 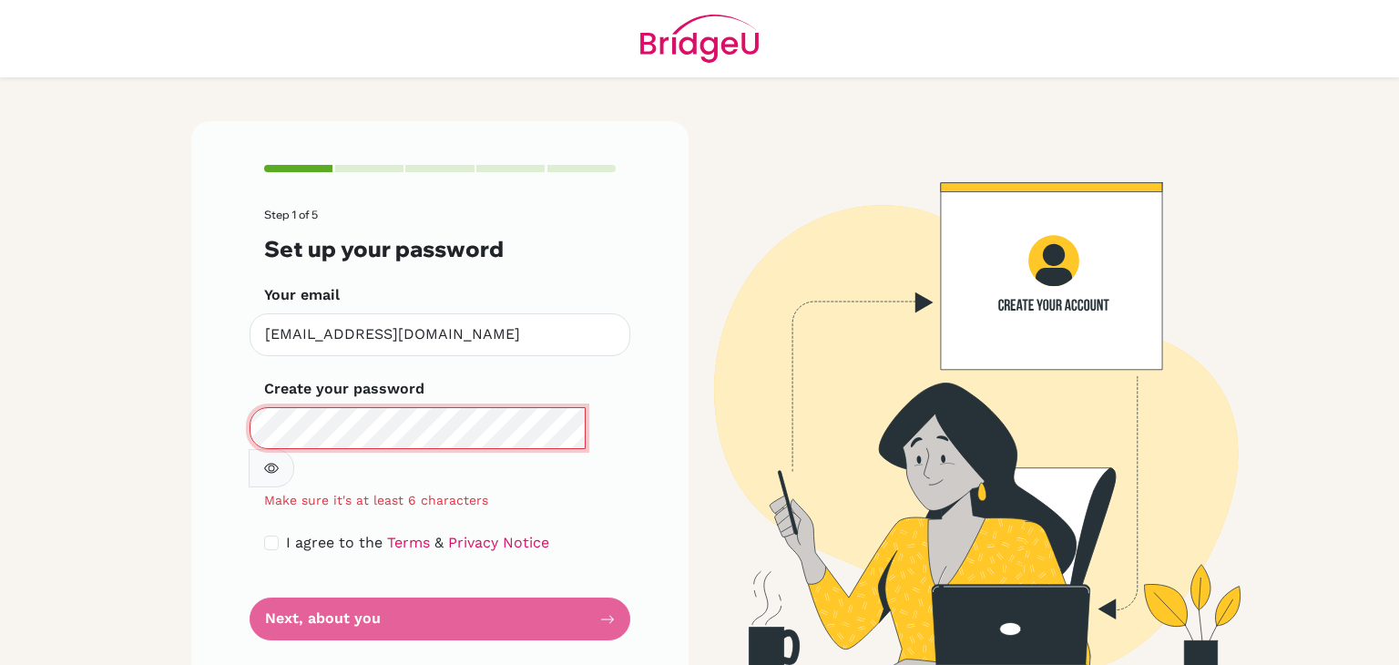 What do you see at coordinates (440, 500) in the screenshot?
I see `div: Make sure it's at least 6 characters` at bounding box center [440, 500].